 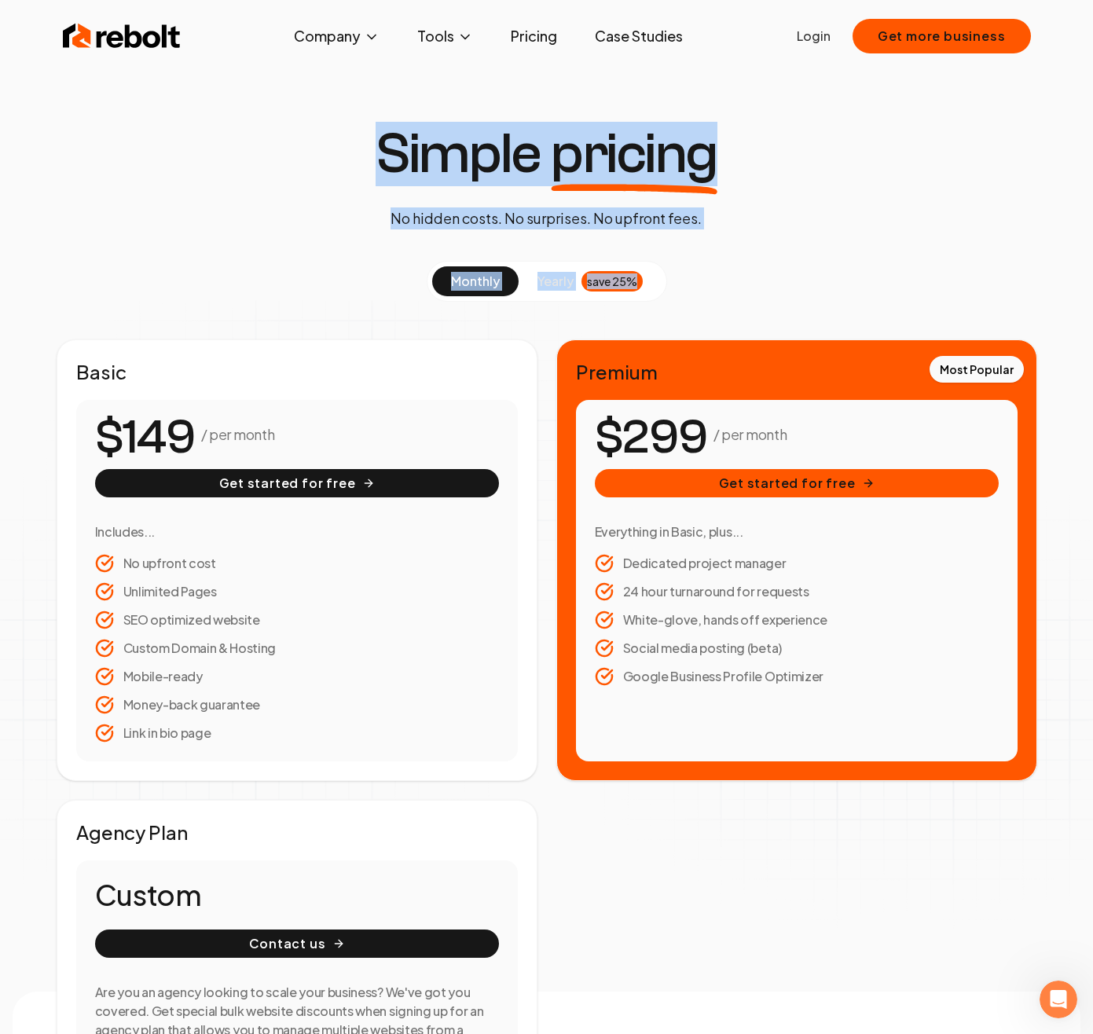 What do you see at coordinates (976, 369) in the screenshot?
I see `div: Most Popular` at bounding box center [976, 369].